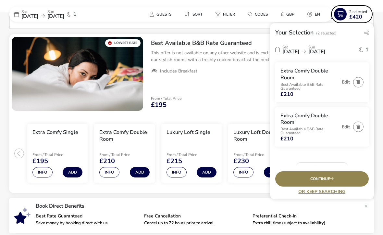 This screenshot has width=383, height=235. I want to click on naf-pibe-menu-bar-item: Sort, so click(195, 14).